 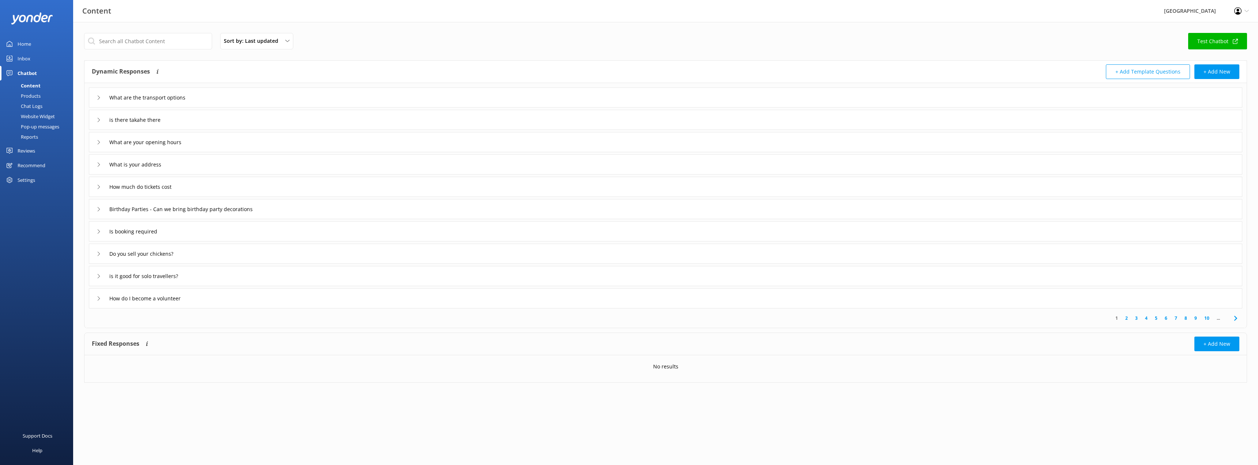 What do you see at coordinates (1116, 318) in the screenshot?
I see `a: 1` at bounding box center [1116, 318].